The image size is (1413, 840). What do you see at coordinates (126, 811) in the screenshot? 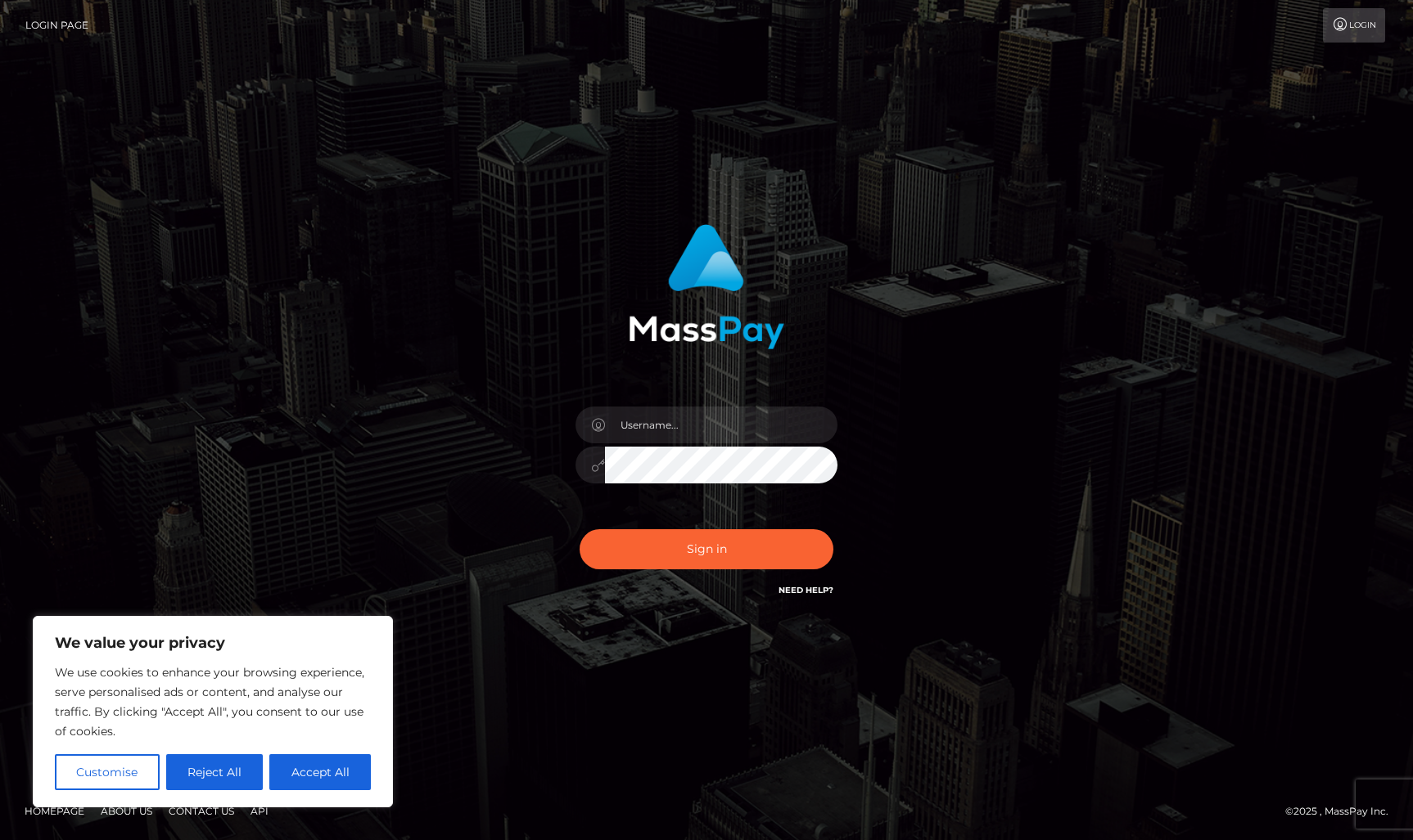
I see `a: About Us` at bounding box center [126, 811].